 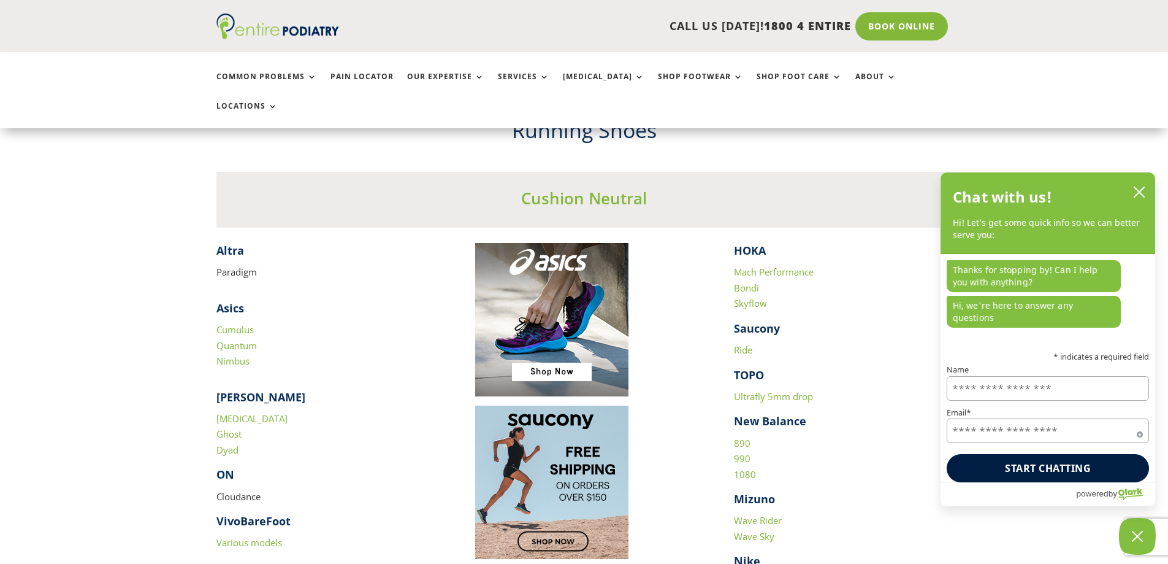 What do you see at coordinates (1048, 468) in the screenshot?
I see `button: Start chatting` at bounding box center [1048, 468].